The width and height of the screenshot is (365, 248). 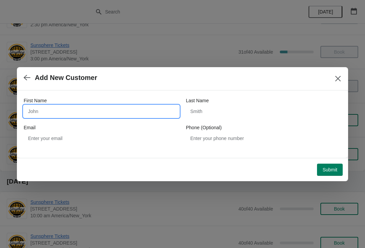 What do you see at coordinates (330, 170) in the screenshot?
I see `span: Submit` at bounding box center [330, 170].